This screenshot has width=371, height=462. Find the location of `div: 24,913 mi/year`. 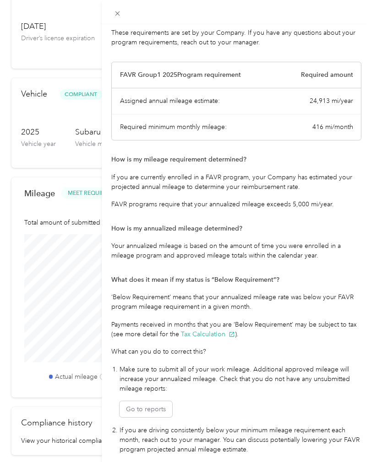

div: 24,913 mi/year is located at coordinates (331, 101).